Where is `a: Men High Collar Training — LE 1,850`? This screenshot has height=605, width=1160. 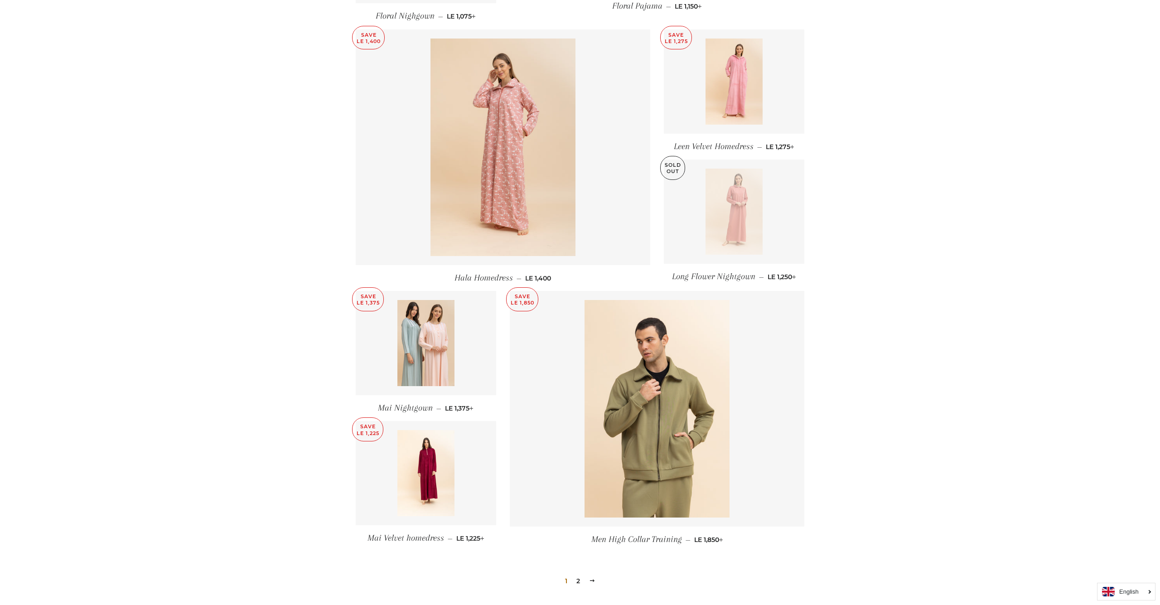 a: Men High Collar Training — LE 1,850 is located at coordinates (657, 539).